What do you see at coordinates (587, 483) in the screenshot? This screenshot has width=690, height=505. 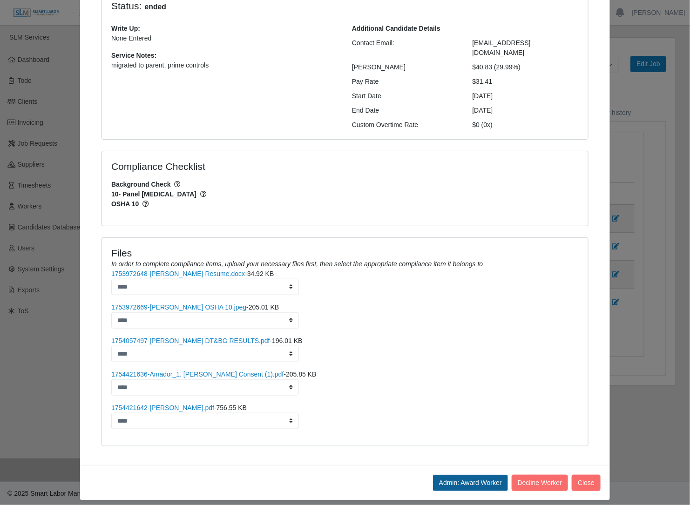 I see `button: Close` at bounding box center [587, 483].